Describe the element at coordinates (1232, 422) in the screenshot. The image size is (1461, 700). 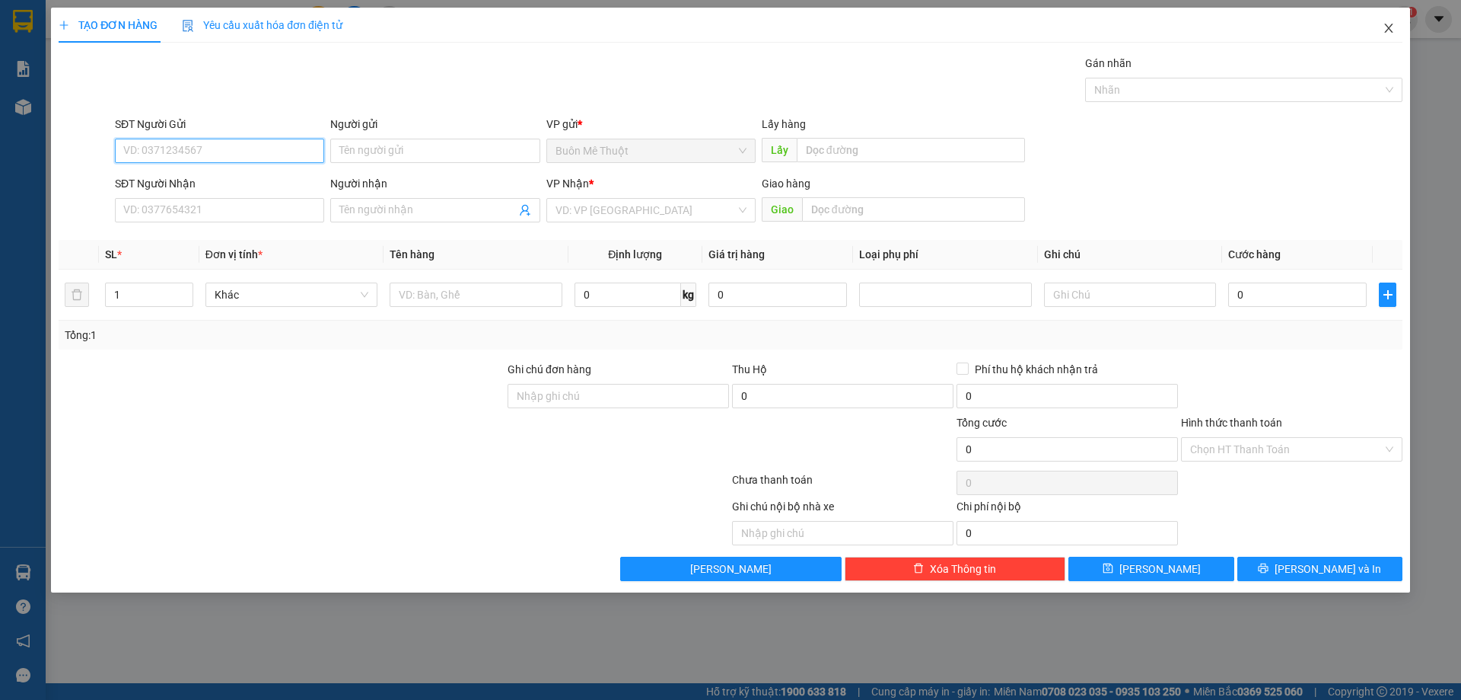
I see `label: Hình thức thanh toán` at that location.